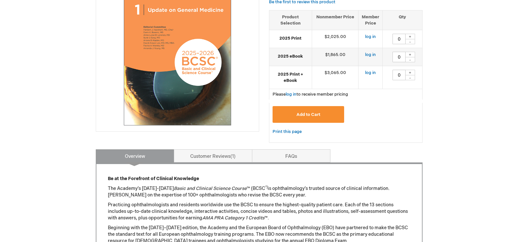 Image resolution: width=518 pixels, height=242 pixels. Describe the element at coordinates (291, 20) in the screenshot. I see `th: Product Selection` at that location.